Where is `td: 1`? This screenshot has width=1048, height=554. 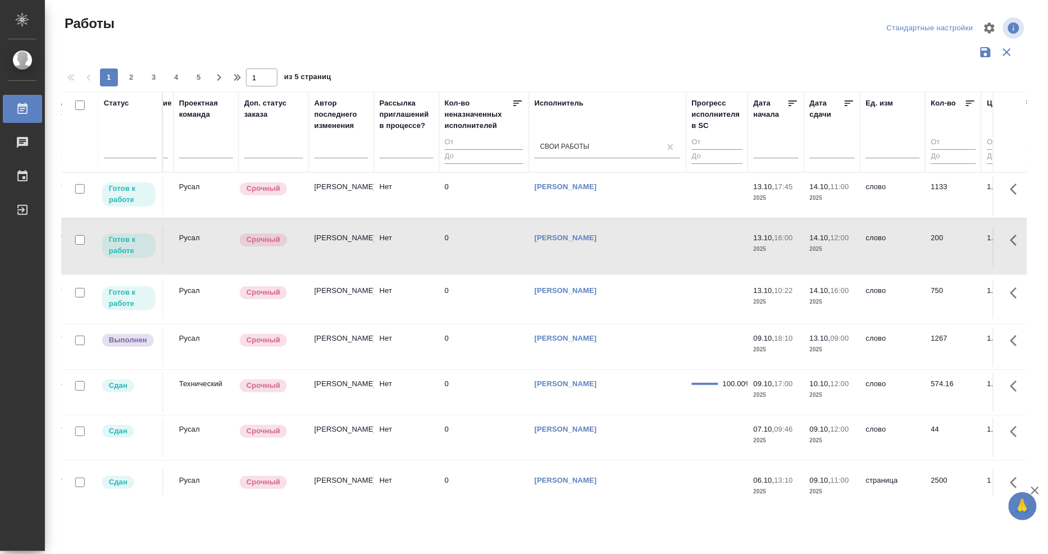
td: 1 is located at coordinates (1010, 489).